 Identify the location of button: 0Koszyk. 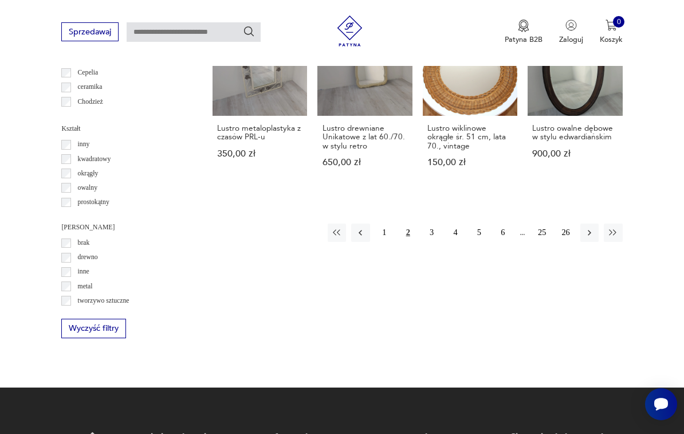
(611, 32).